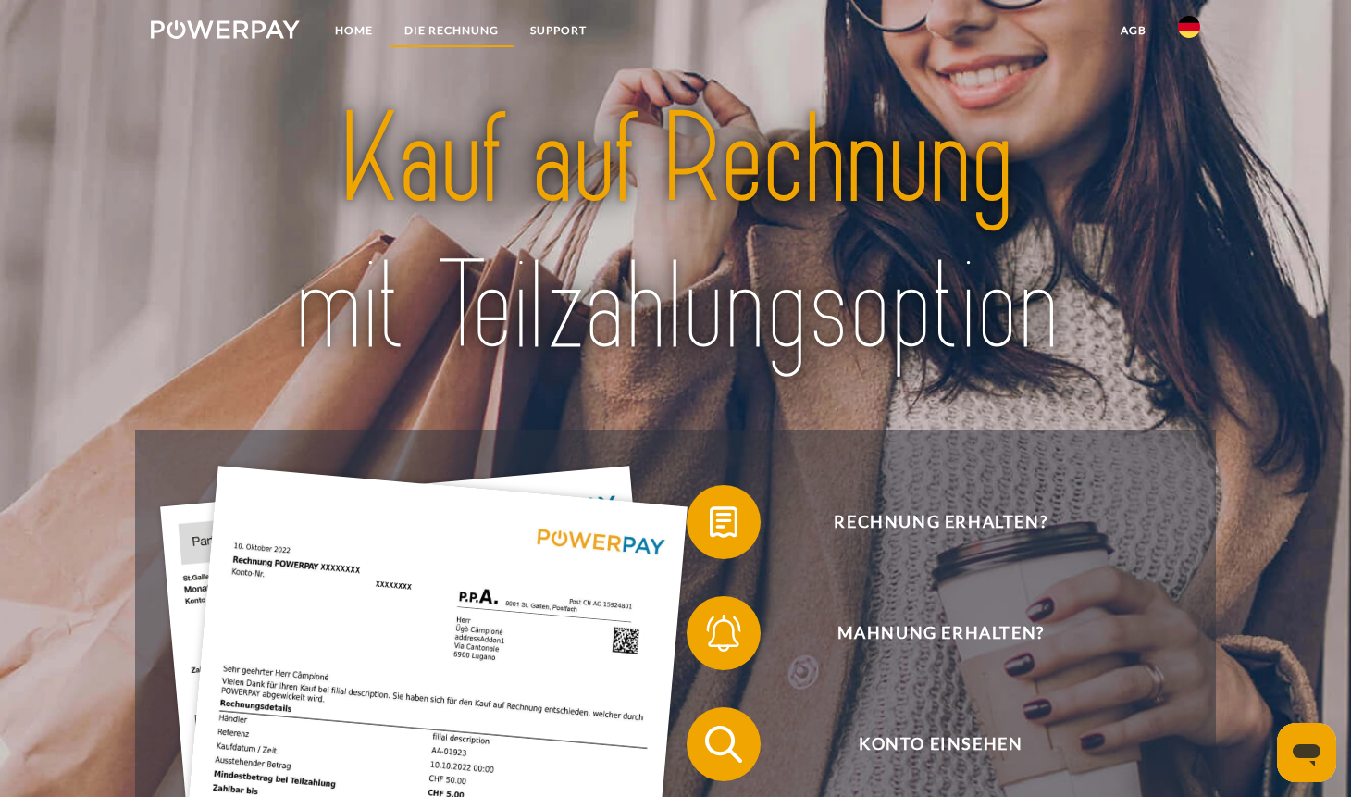  I want to click on button: Konto einsehen, so click(927, 744).